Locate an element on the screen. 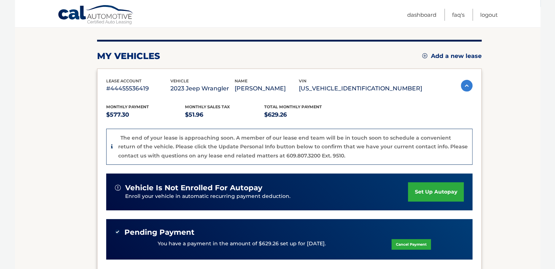 The height and width of the screenshot is (269, 555). span: Total Monthly Payment is located at coordinates (293, 107).